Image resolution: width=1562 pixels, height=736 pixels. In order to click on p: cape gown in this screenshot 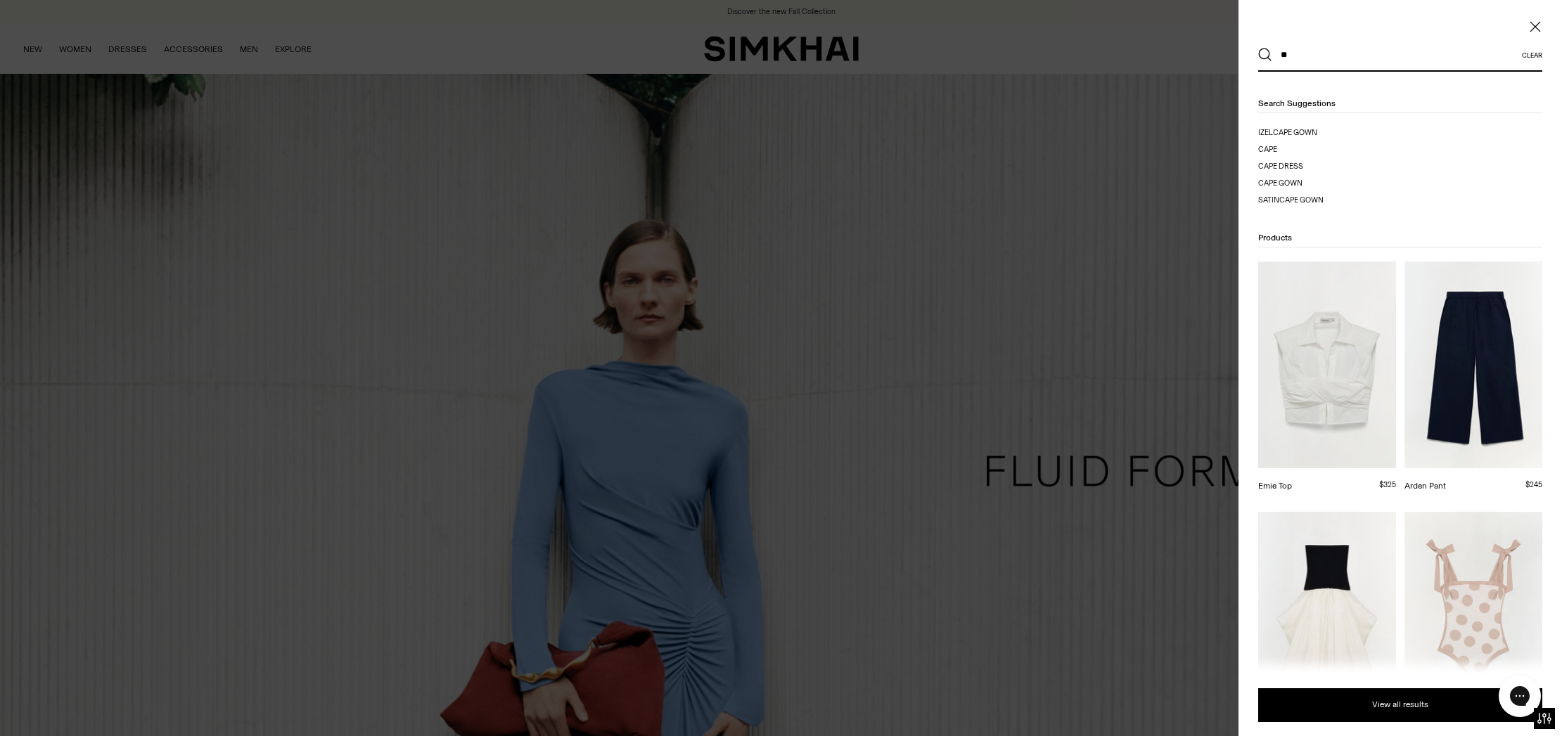, I will do `click(1327, 184)`.